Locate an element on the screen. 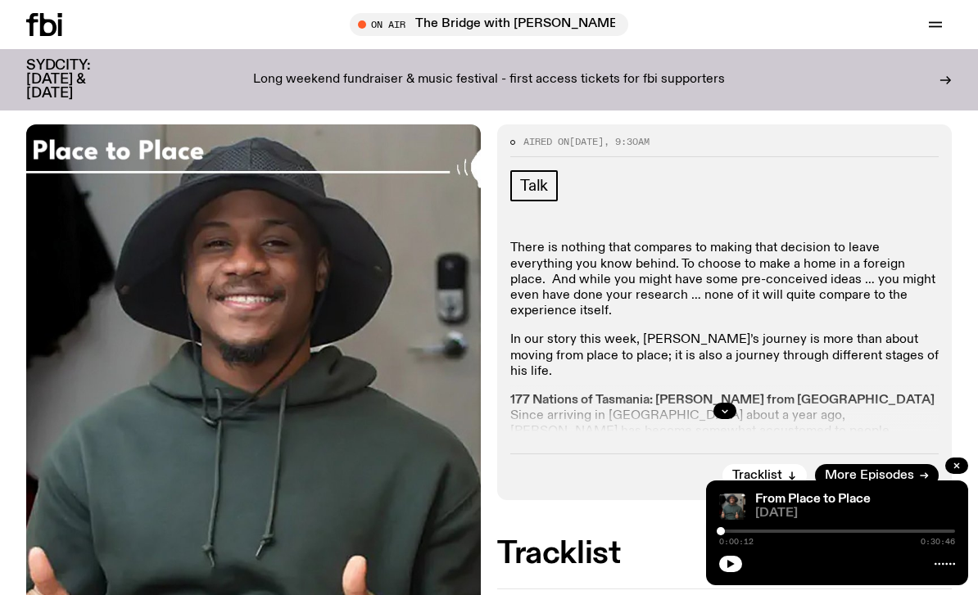 Image resolution: width=978 pixels, height=595 pixels. a: From Place to Place is located at coordinates (812, 499).